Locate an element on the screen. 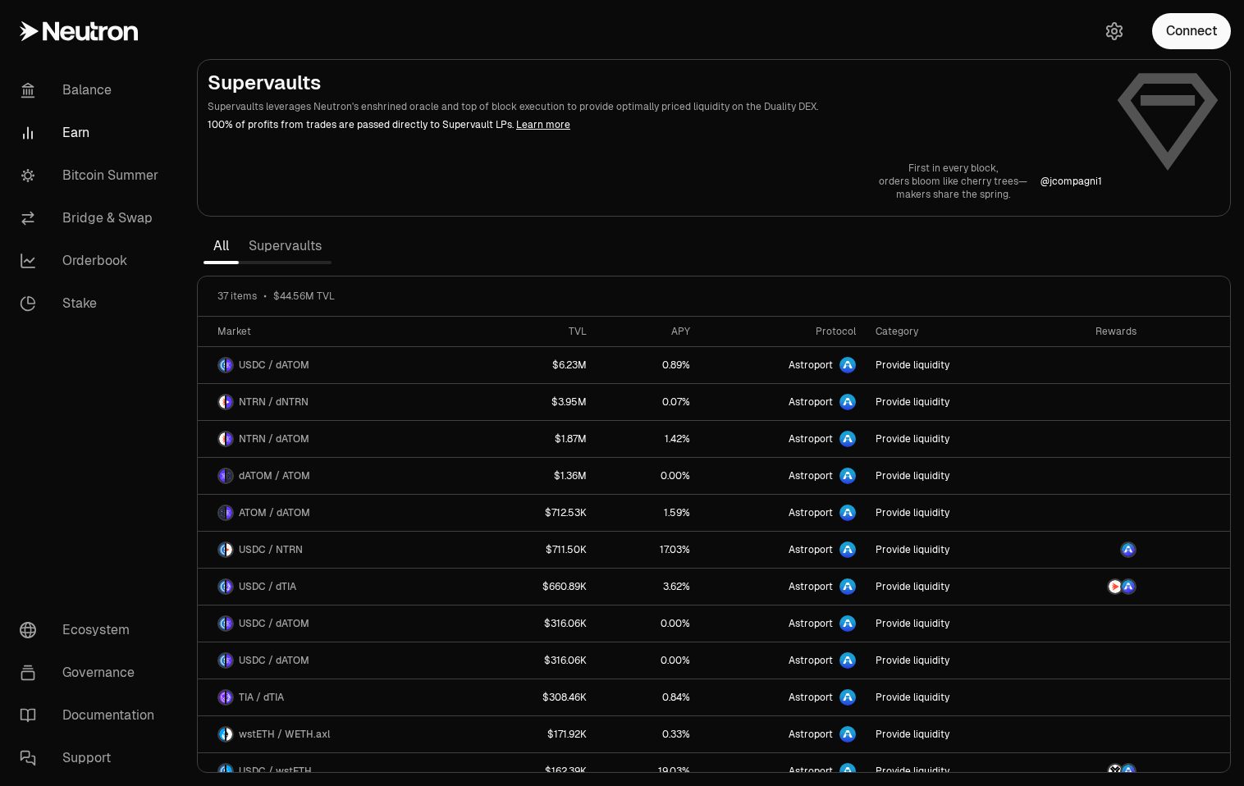  a: $712.53K is located at coordinates (537, 513).